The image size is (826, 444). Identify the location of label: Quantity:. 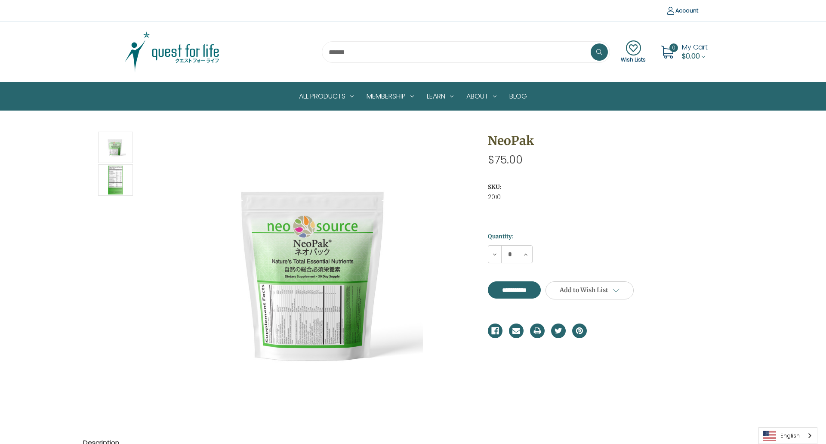
(619, 237).